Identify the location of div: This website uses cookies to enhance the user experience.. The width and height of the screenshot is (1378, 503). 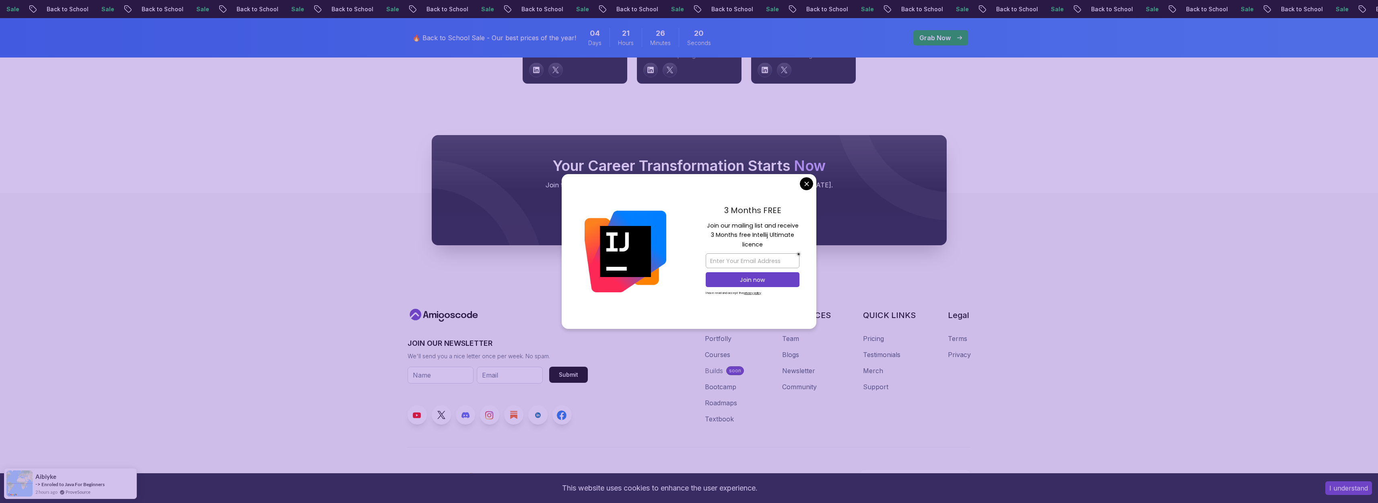
(659, 488).